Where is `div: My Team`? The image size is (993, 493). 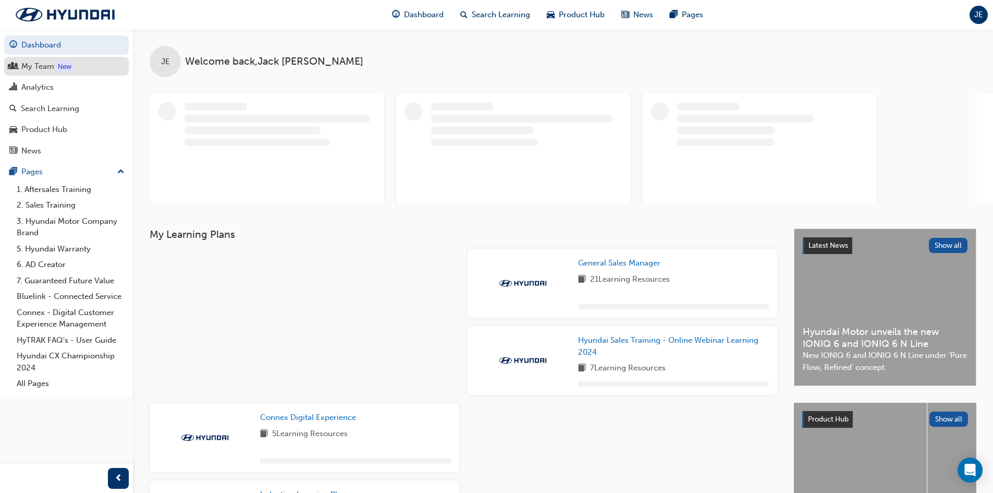
div: My Team is located at coordinates (38, 66).